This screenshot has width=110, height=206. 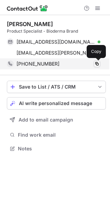 What do you see at coordinates (56, 148) in the screenshot?
I see `button: Notes` at bounding box center [56, 148].